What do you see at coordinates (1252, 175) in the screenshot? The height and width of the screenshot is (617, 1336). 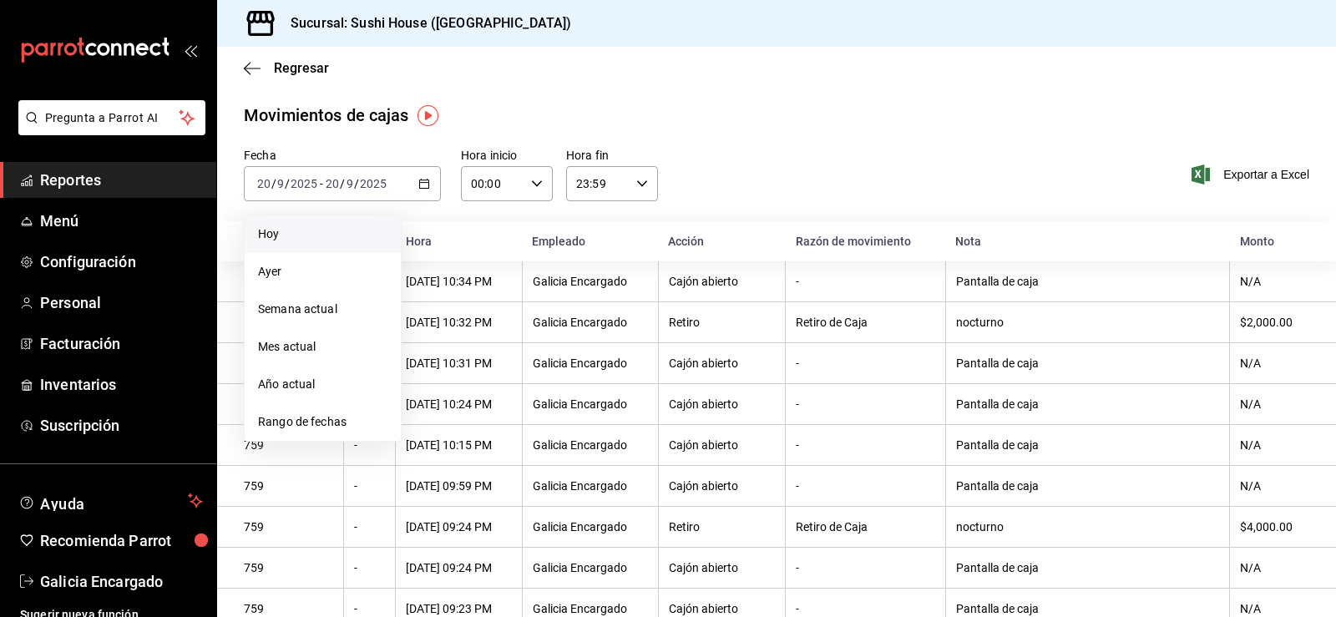 I see `span: Exportar a Excel` at bounding box center [1252, 175].